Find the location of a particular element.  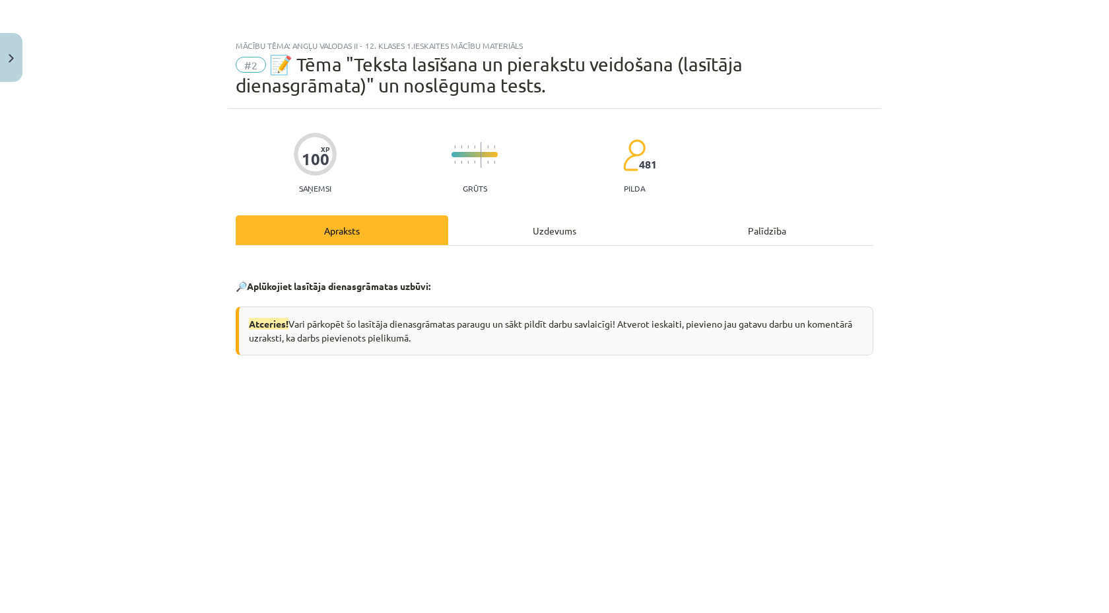

div: Palīdzība is located at coordinates (767, 230).